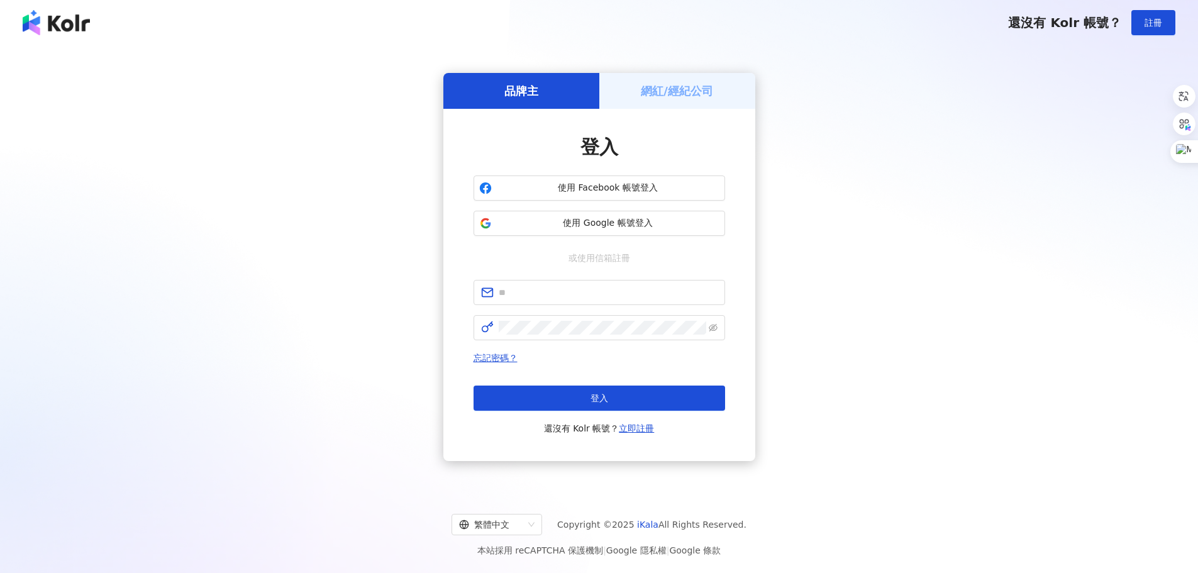 This screenshot has width=1198, height=573. Describe the element at coordinates (599, 188) in the screenshot. I see `button: 使用 Facebook 帳號登入` at that location.